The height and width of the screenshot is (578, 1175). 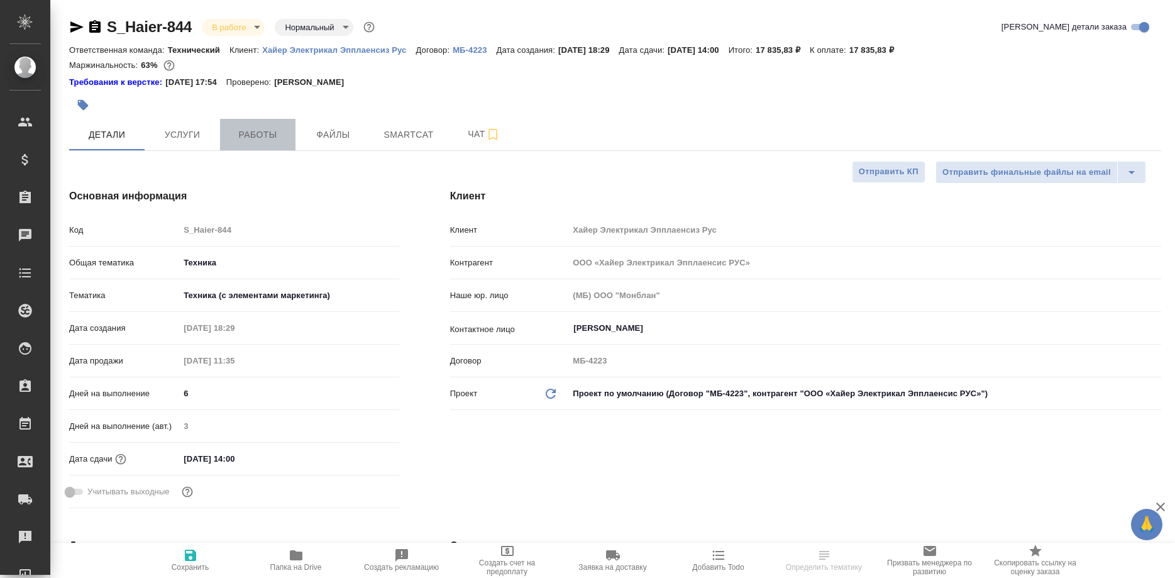 What do you see at coordinates (434, 50) in the screenshot?
I see `p: Договор:` at bounding box center [434, 50].